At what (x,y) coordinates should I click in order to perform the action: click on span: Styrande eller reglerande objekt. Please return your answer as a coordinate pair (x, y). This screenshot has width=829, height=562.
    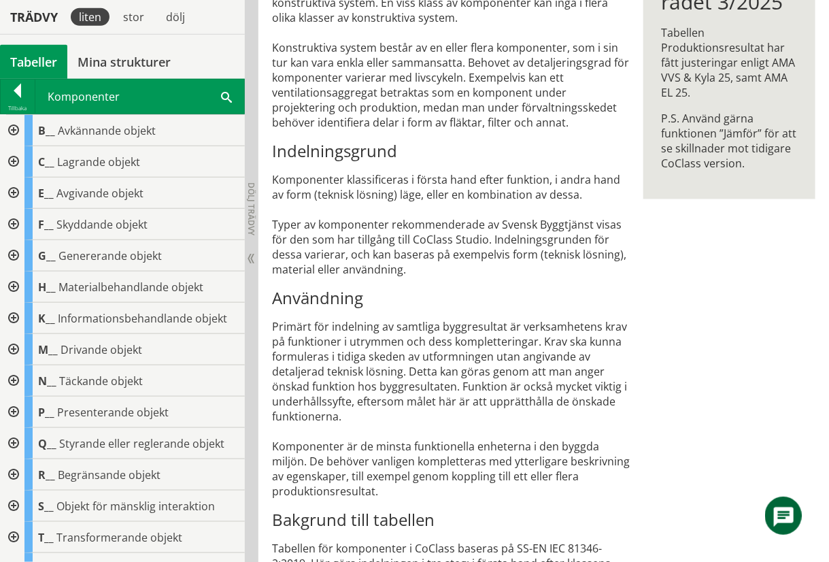
    Looking at the image, I should click on (141, 443).